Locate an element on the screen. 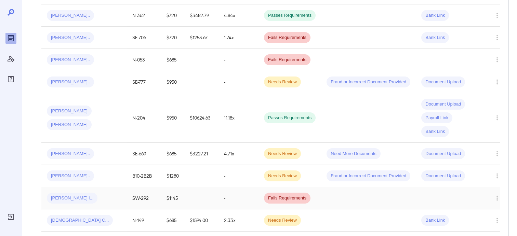 The width and height of the screenshot is (517, 236). td: $1253.67 is located at coordinates (201, 38).